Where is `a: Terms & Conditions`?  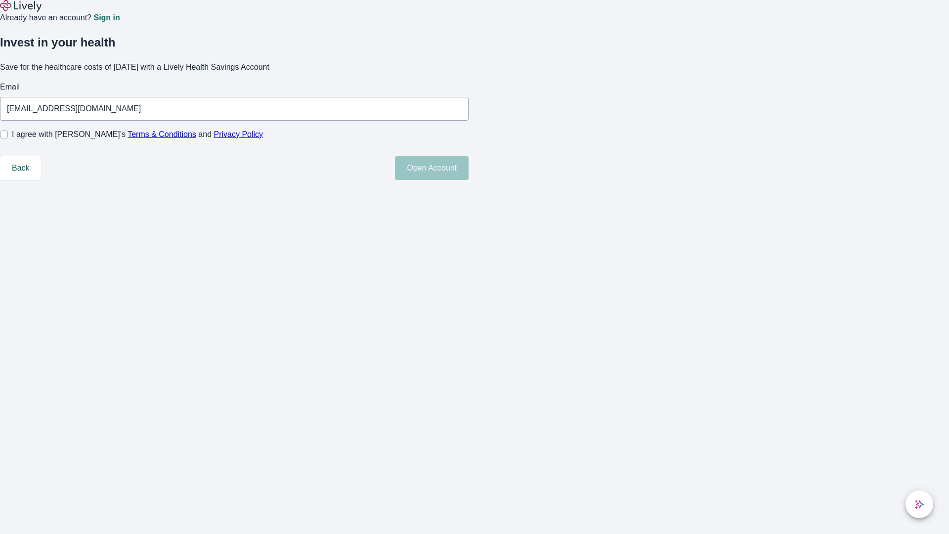 a: Terms & Conditions is located at coordinates (162, 134).